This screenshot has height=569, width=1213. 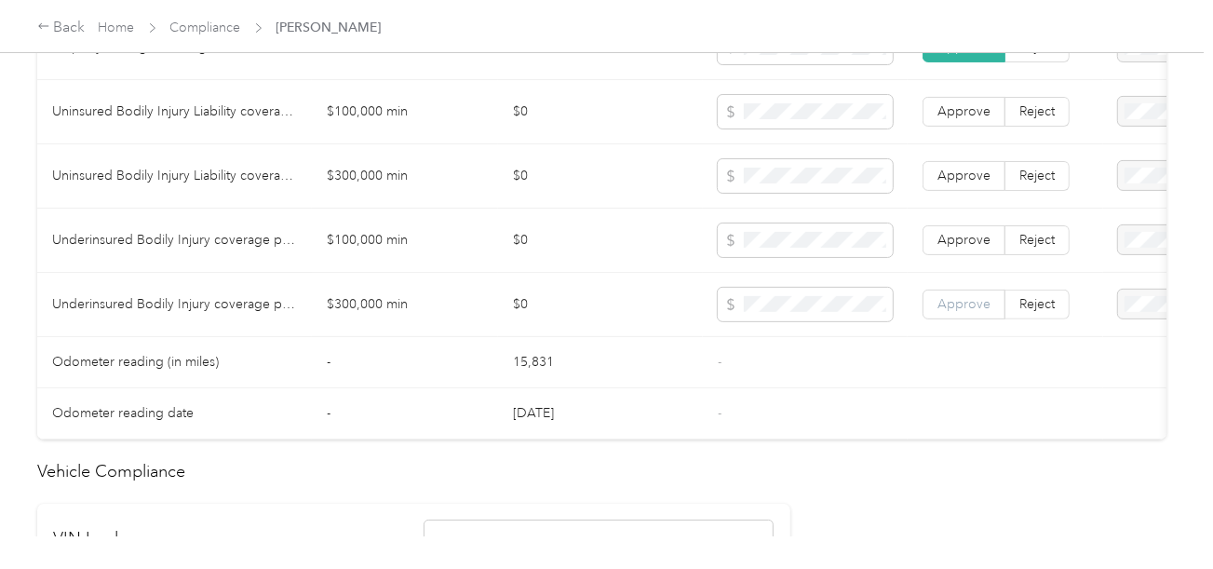 What do you see at coordinates (174, 240) in the screenshot?
I see `td: Underinsured Bodily Injury coverage per person *` at bounding box center [174, 240].